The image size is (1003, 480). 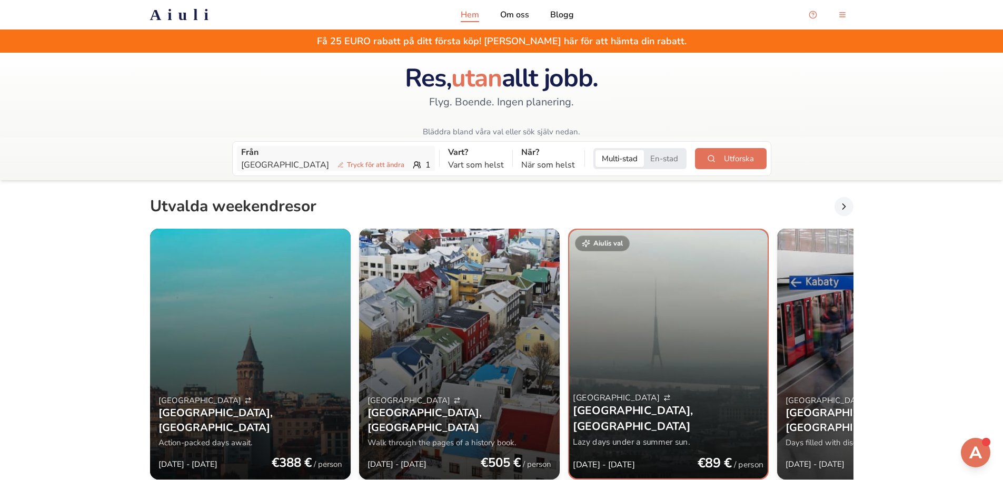 What do you see at coordinates (549, 152) in the screenshot?
I see `p: När?` at bounding box center [549, 152].